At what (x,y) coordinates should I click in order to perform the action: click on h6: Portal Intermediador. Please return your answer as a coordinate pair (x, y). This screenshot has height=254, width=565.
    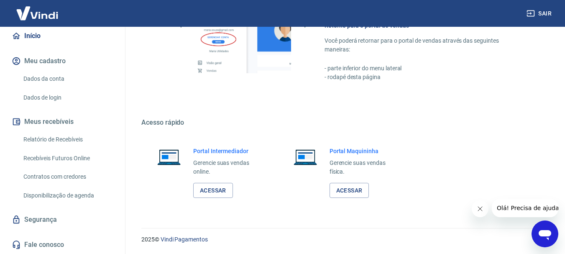
    Looking at the image, I should click on (228, 151).